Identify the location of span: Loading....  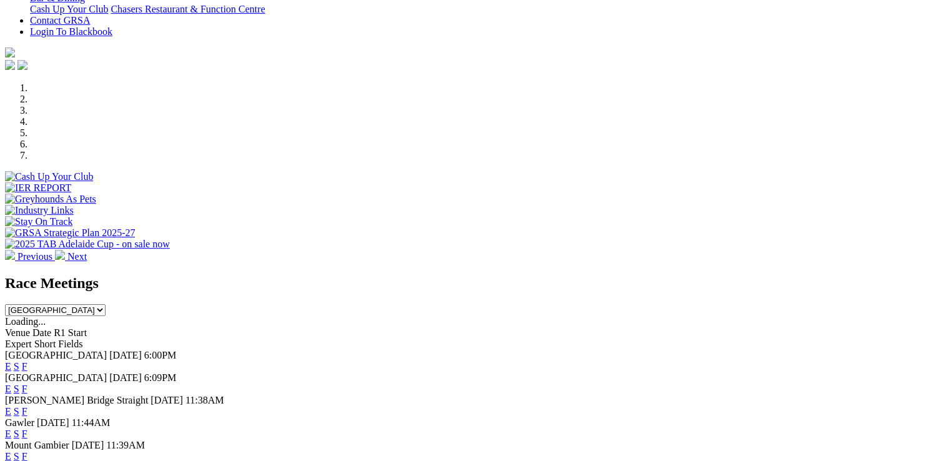
(25, 321).